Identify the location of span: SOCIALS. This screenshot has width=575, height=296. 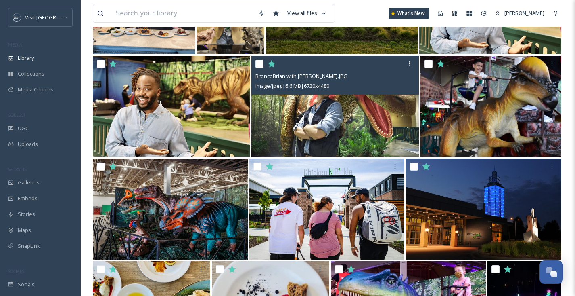
(16, 270).